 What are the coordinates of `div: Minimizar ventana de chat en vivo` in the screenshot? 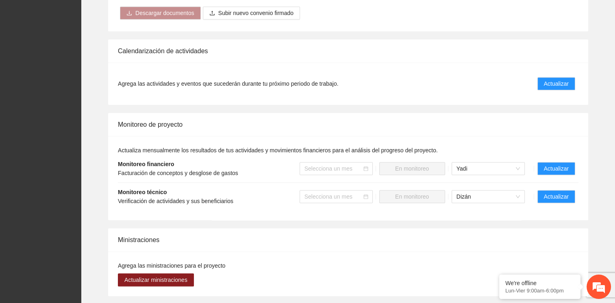 It's located at (143, 14).